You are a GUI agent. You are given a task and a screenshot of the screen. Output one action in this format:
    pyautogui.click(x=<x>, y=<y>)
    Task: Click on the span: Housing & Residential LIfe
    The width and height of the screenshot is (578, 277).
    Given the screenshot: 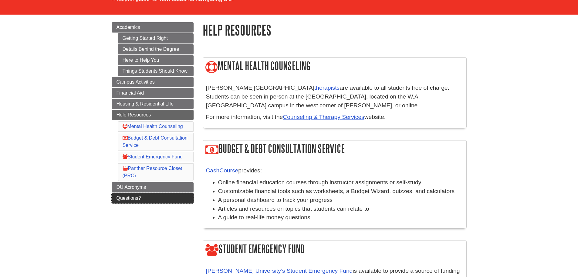 What is the action you would take?
    pyautogui.click(x=145, y=104)
    